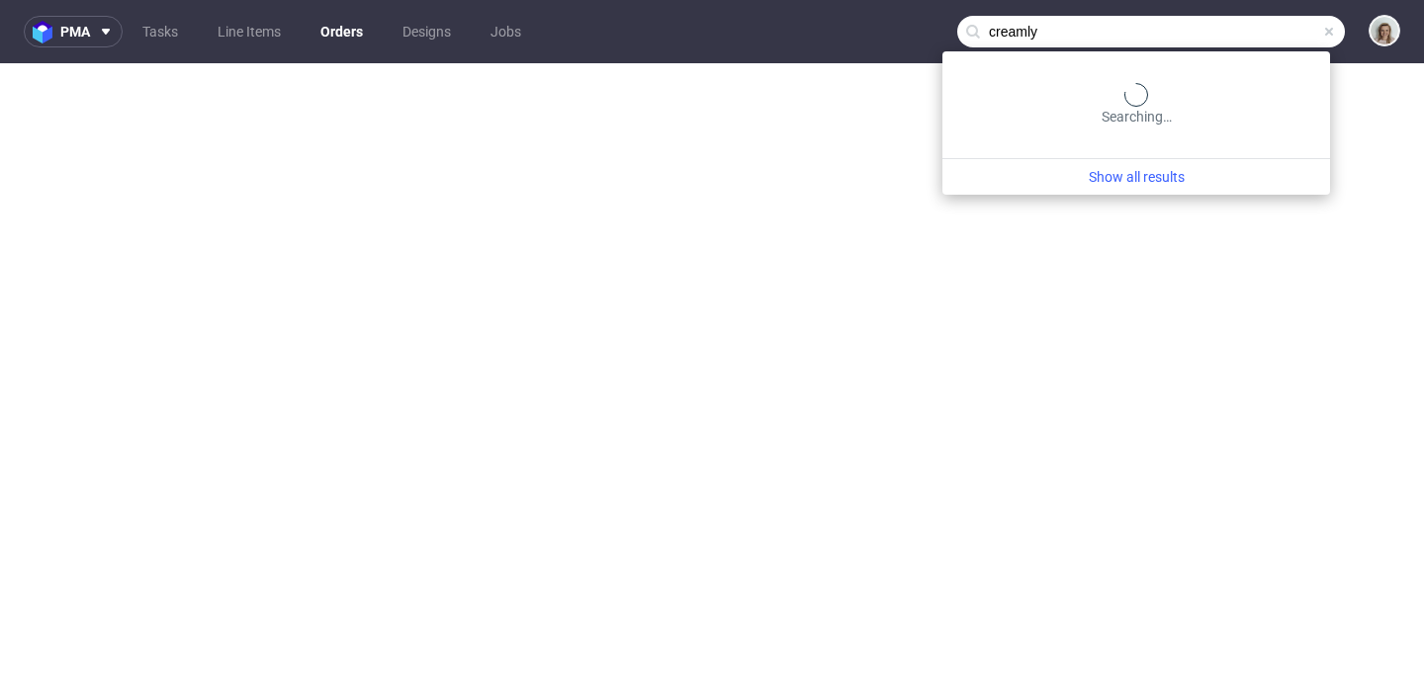 This screenshot has height=676, width=1424. I want to click on a: Show all results, so click(1136, 177).